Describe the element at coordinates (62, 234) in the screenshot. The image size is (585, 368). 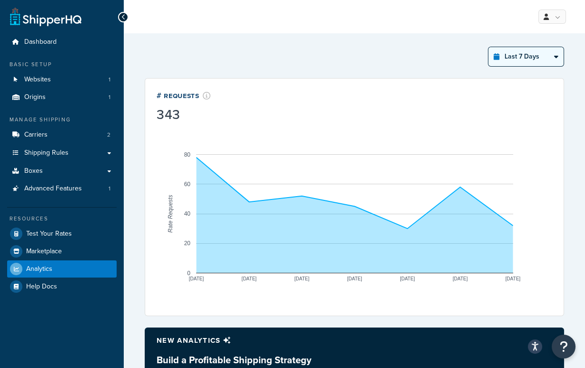
I see `li: Test Your Rates` at that location.